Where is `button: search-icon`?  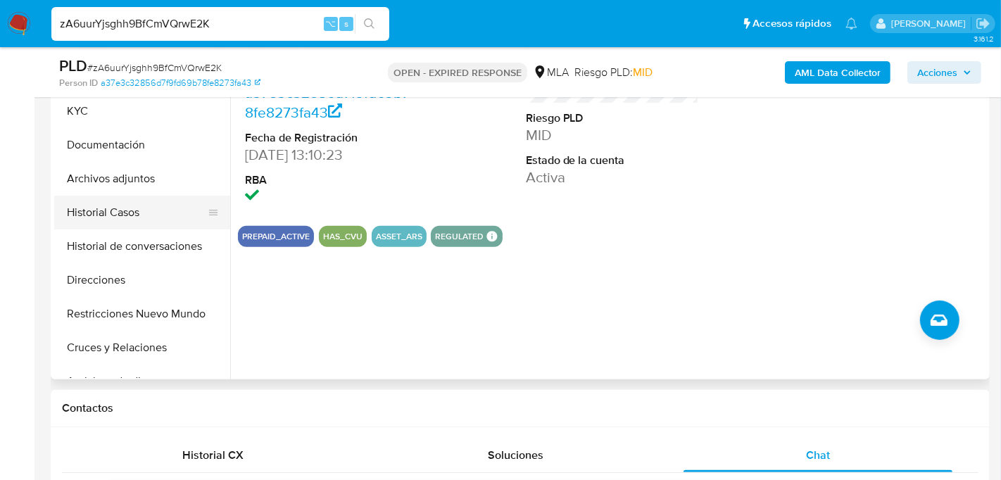
button: search-icon is located at coordinates (369, 24).